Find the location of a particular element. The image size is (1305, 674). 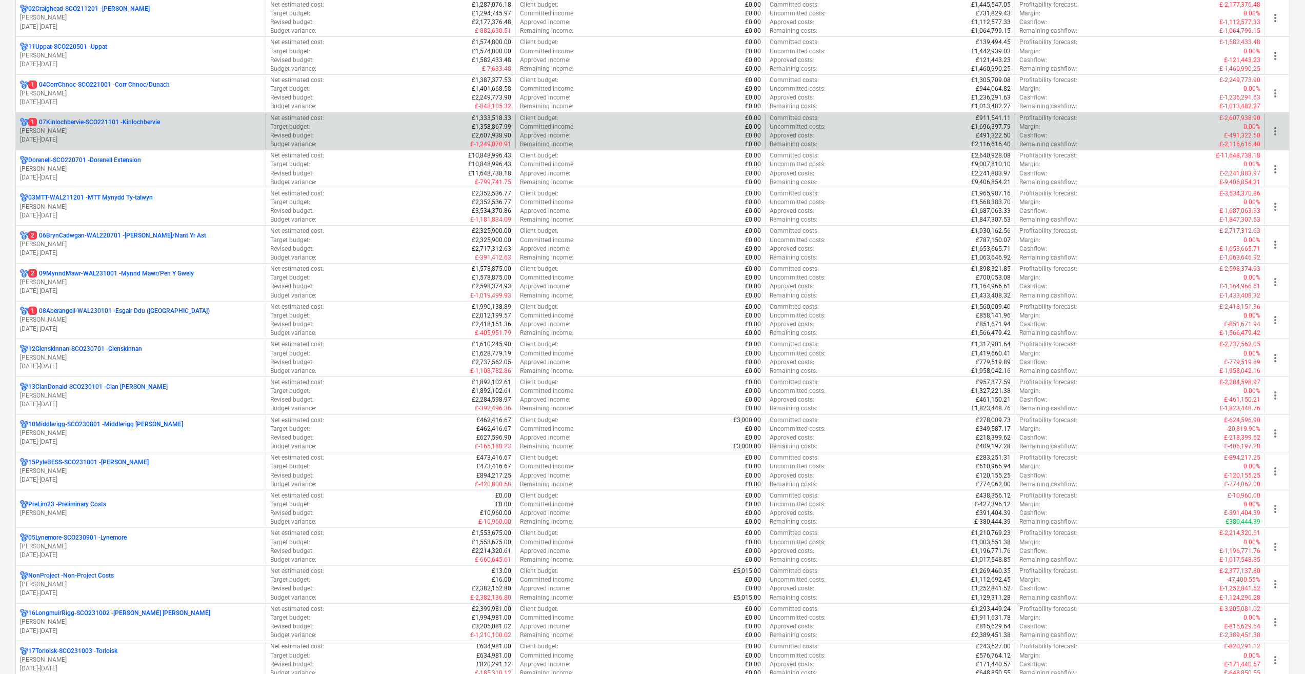

p: 09MynndMawr-WAL231001 - Mynnd Mawr/Pen Y Gwely is located at coordinates (111, 273).